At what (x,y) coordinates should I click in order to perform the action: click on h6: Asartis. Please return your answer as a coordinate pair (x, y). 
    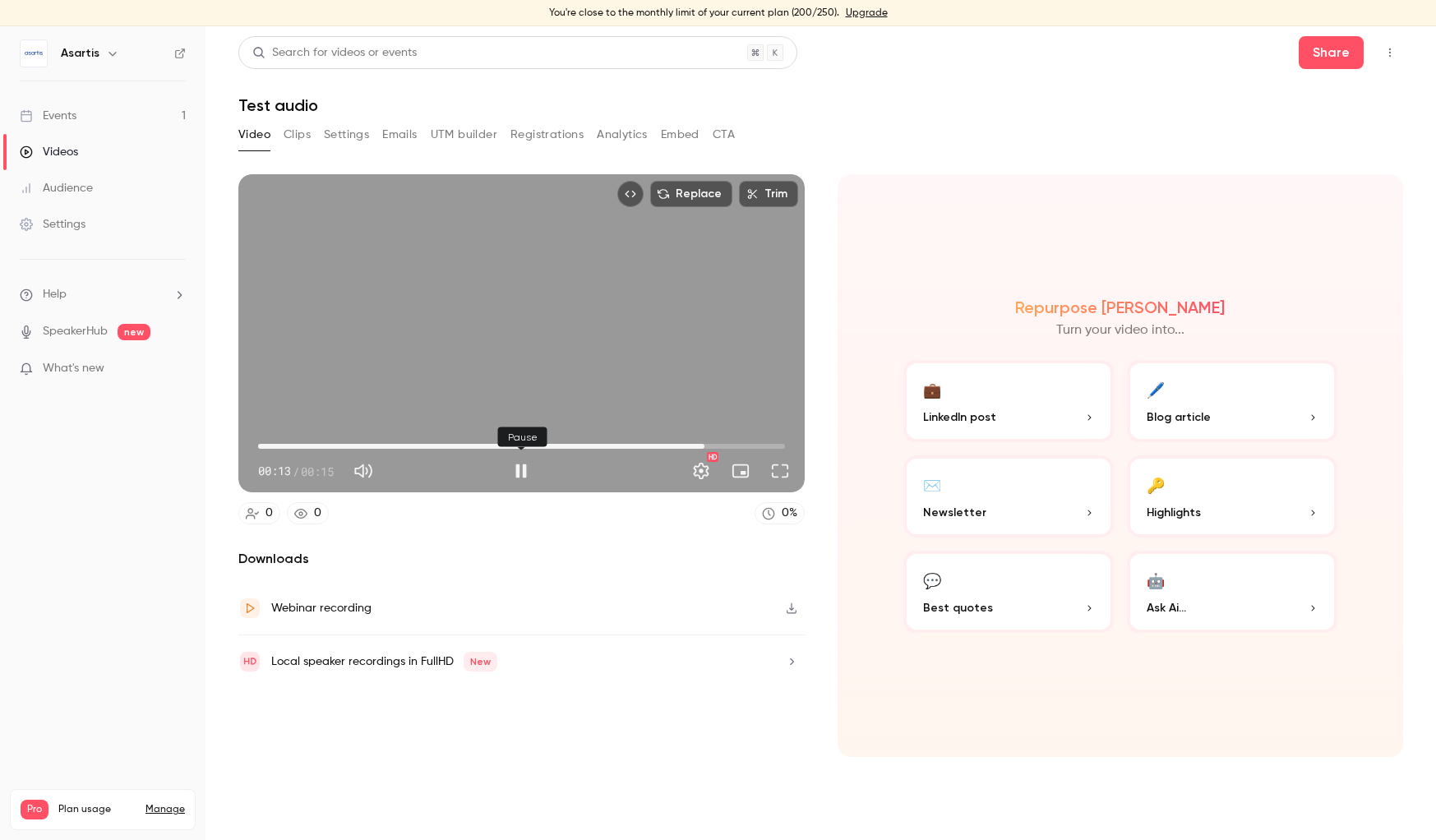
    Looking at the image, I should click on (80, 53).